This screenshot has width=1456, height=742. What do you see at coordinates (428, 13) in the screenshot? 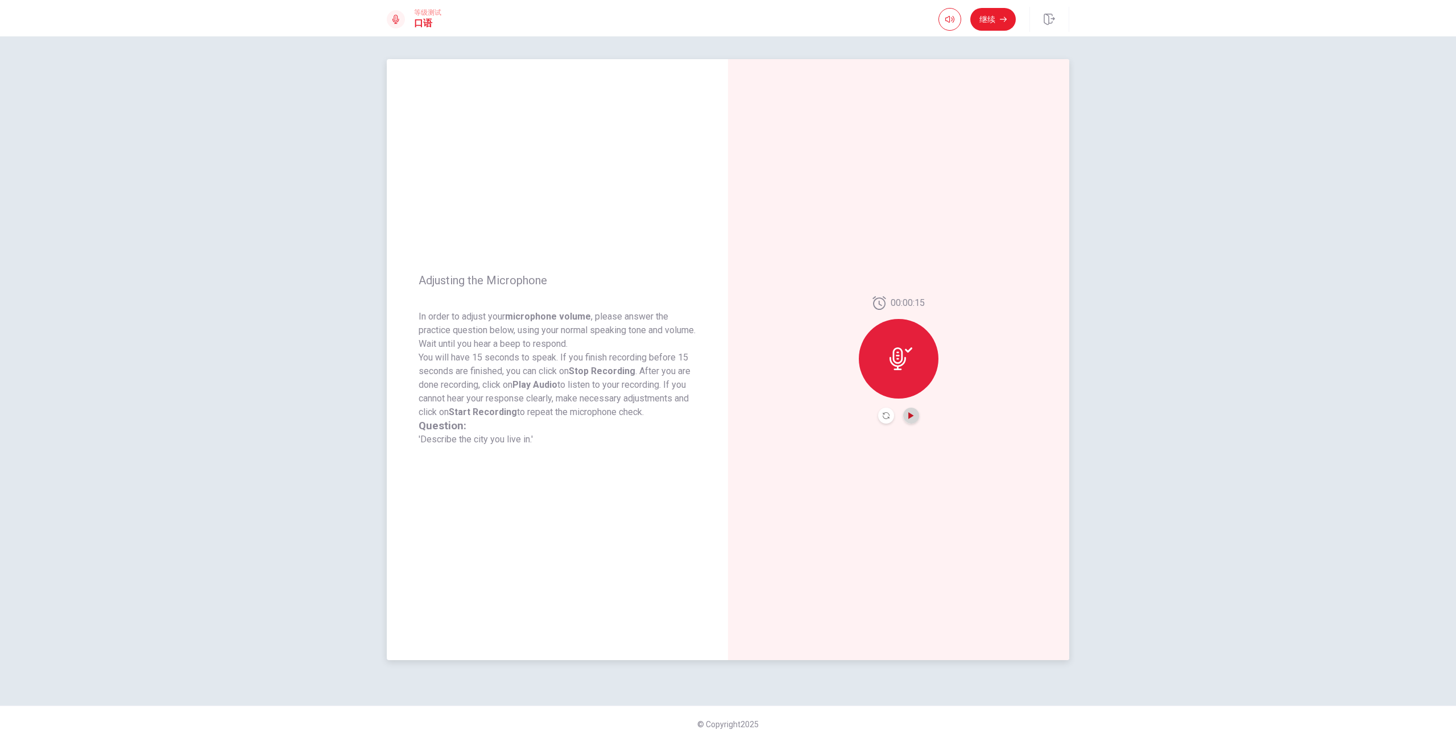
I see `span: 等级测试` at bounding box center [428, 13].